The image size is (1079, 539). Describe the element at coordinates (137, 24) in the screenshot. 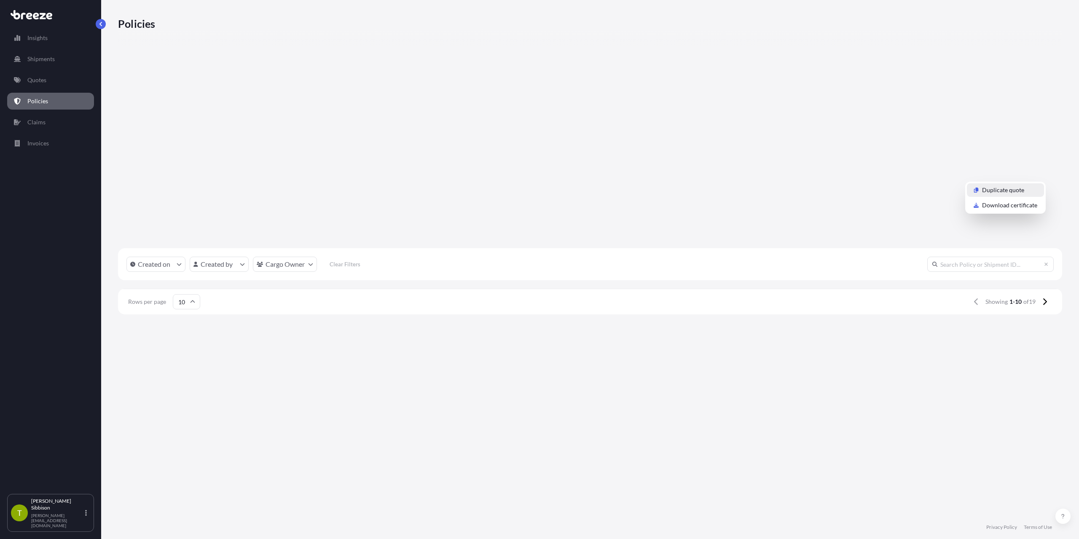

I see `p: Policies` at that location.